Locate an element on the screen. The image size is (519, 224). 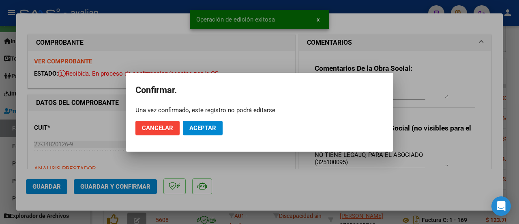
span: Aceptar is located at coordinates (203, 128).